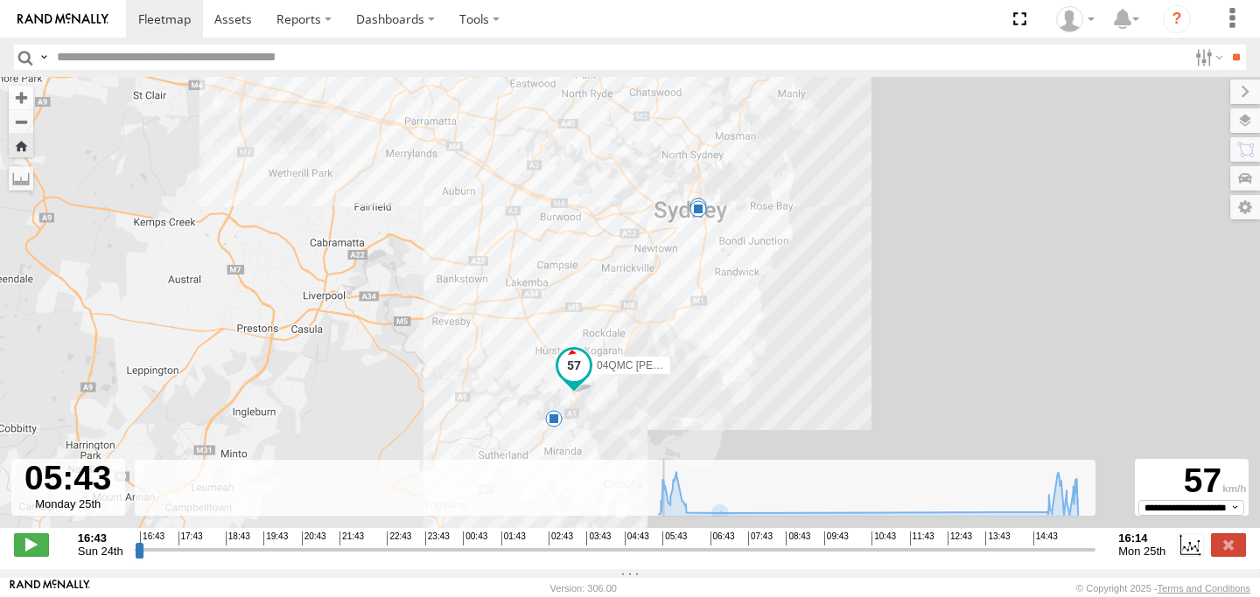  What do you see at coordinates (798, 539) in the screenshot?
I see `span: 08:43` at bounding box center [798, 539].